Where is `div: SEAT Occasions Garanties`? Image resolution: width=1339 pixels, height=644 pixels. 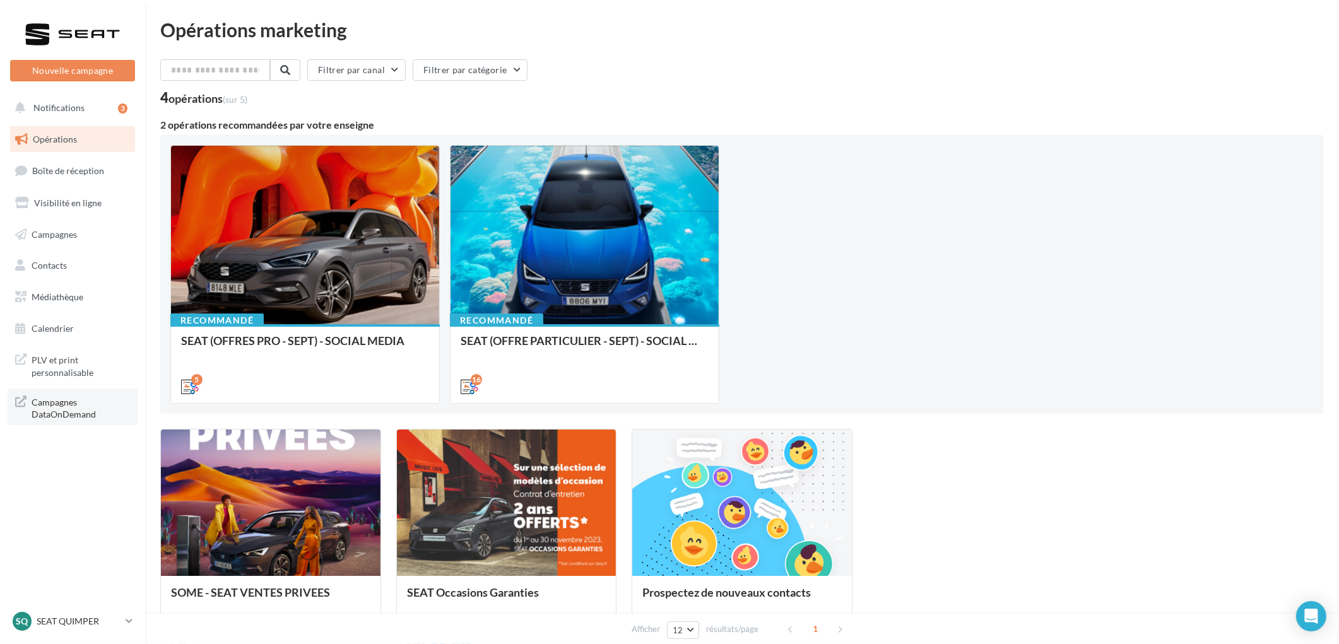
div: SEAT Occasions Garanties is located at coordinates (507, 599).